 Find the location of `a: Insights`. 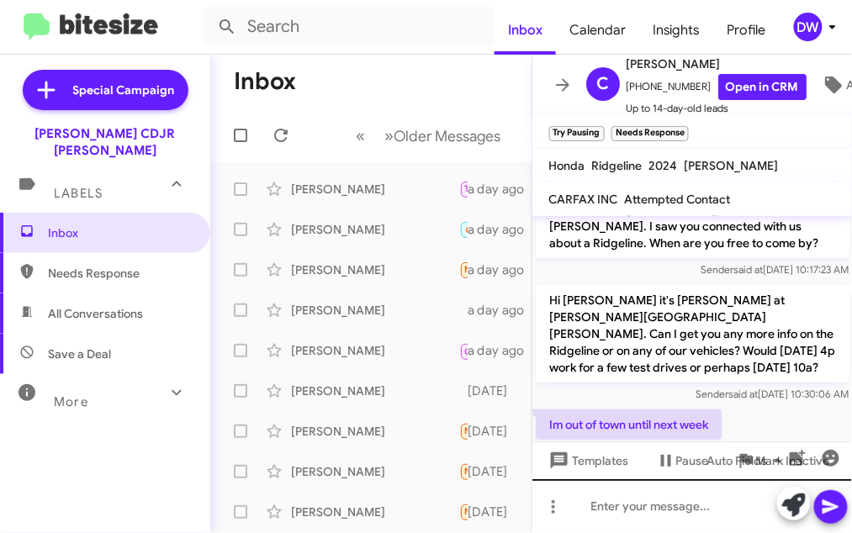

a: Insights is located at coordinates (676, 30).